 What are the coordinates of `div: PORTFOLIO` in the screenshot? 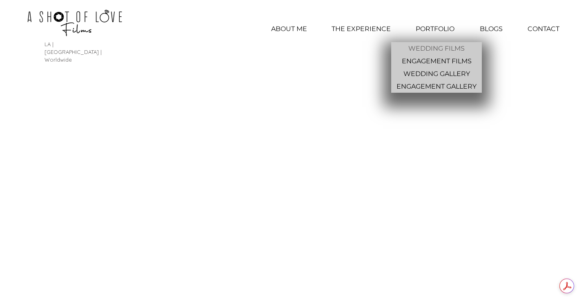 It's located at (435, 29).